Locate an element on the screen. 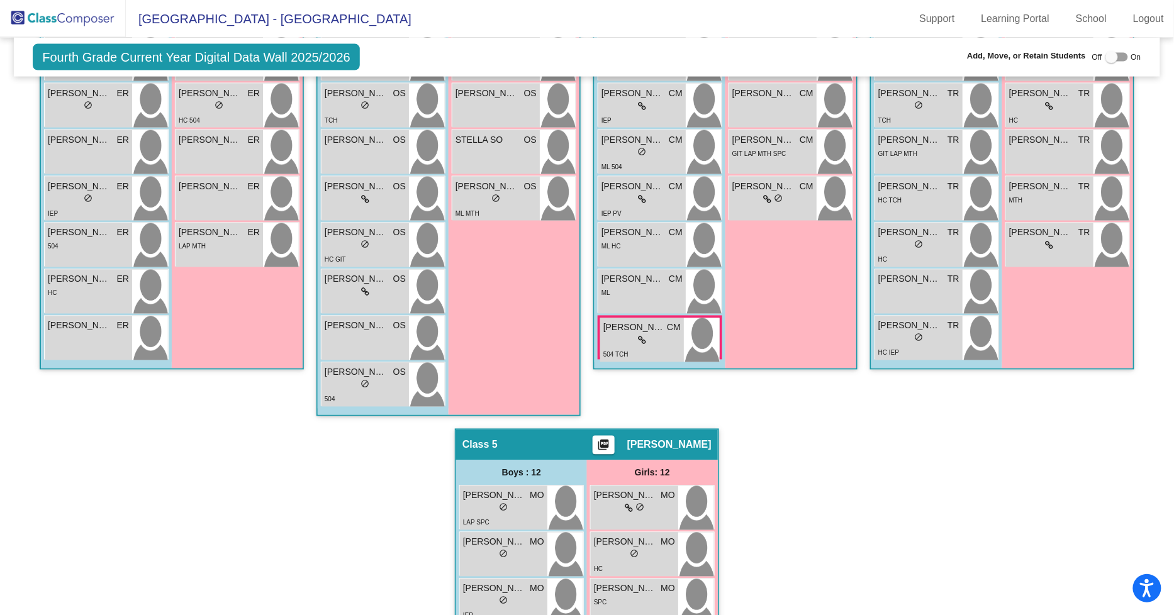  a: Logout is located at coordinates (1148, 19).